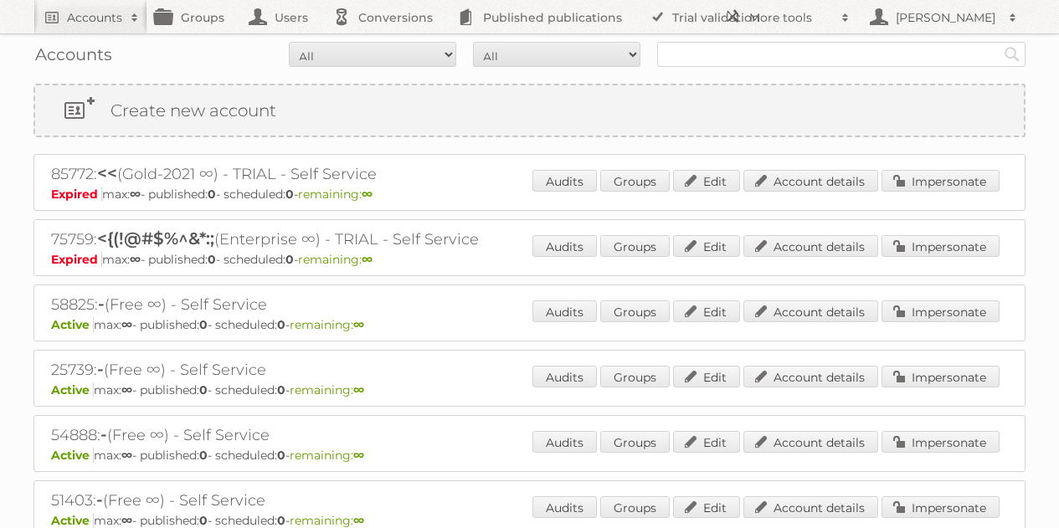 This screenshot has width=1059, height=528. What do you see at coordinates (95, 18) in the screenshot?
I see `h2: Accounts` at bounding box center [95, 18].